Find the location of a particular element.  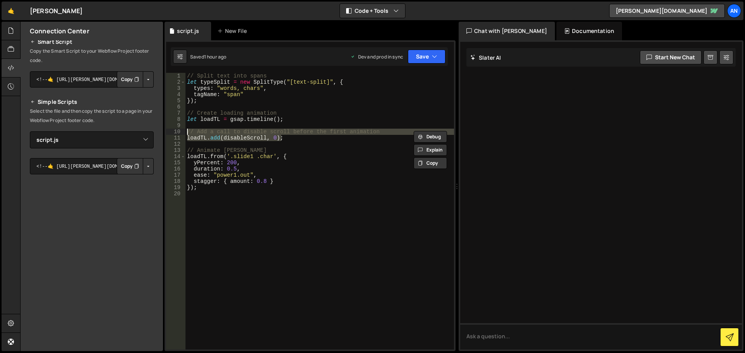

div: 17 is located at coordinates (176, 175).